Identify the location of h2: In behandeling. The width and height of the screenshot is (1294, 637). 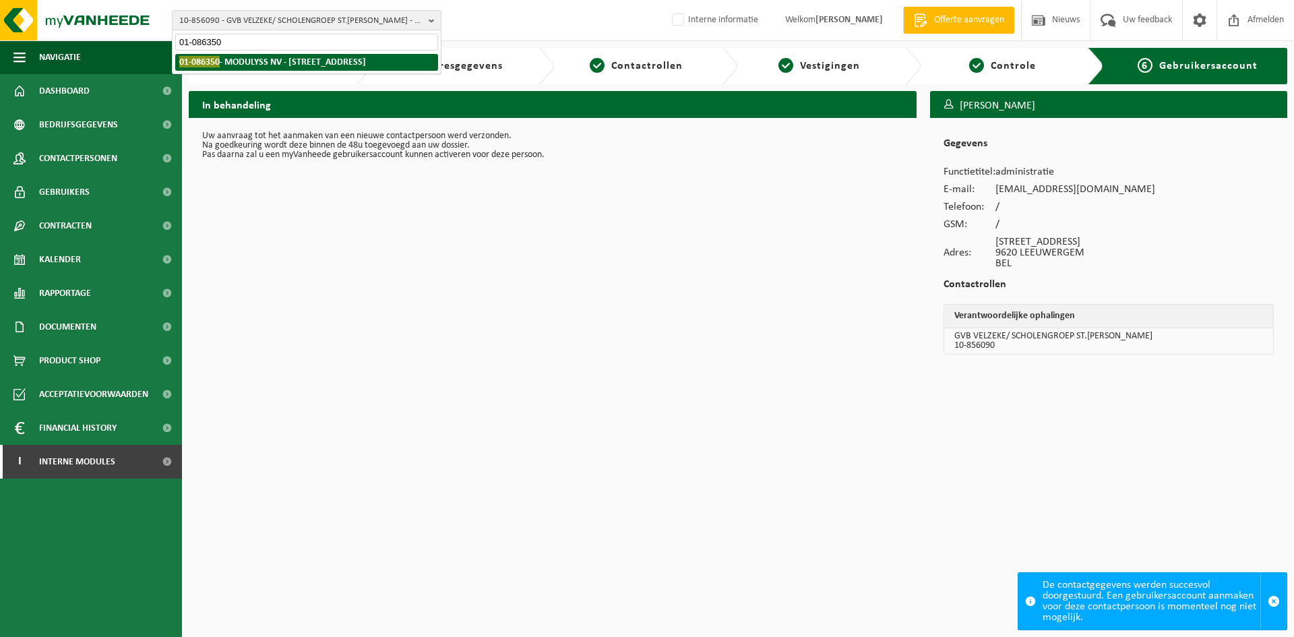
(553, 104).